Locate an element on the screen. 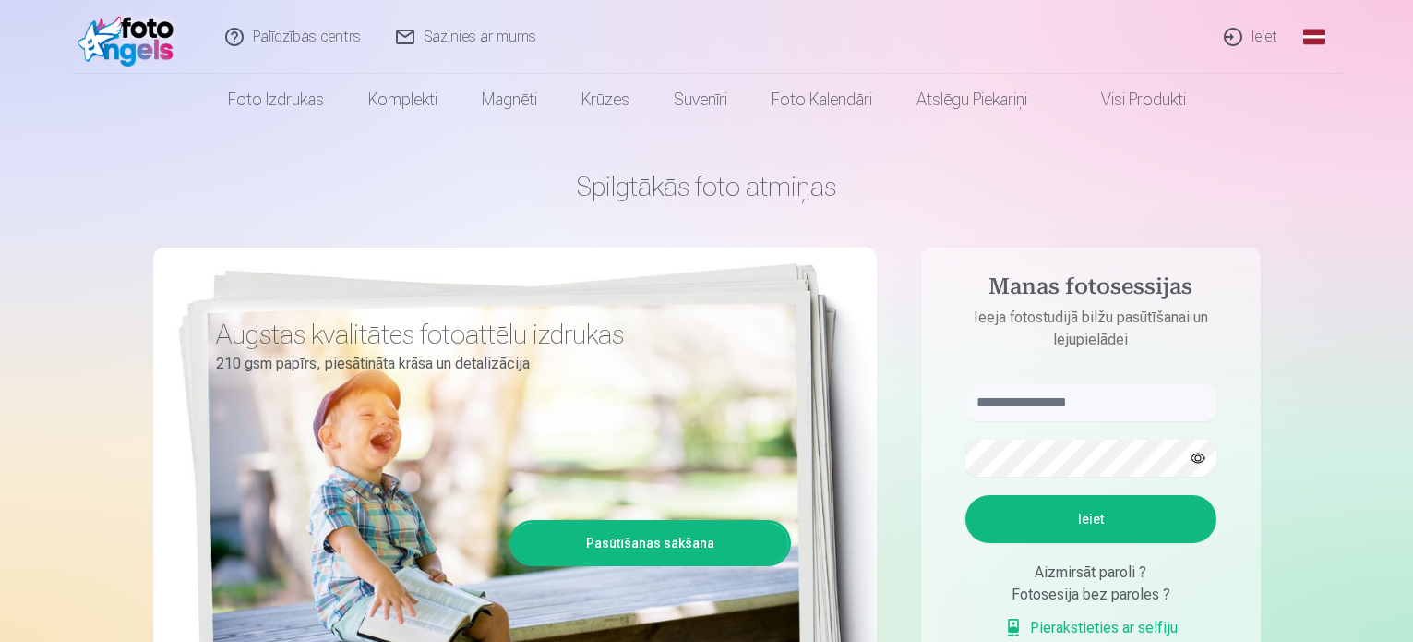  a: Foto kalendāri is located at coordinates (822, 100).